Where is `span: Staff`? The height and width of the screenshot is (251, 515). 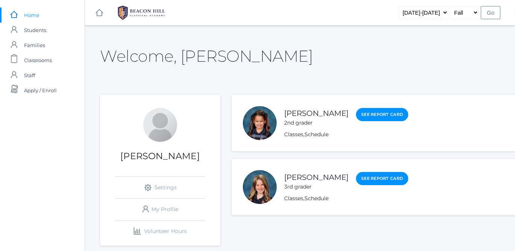
span: Staff is located at coordinates (29, 75).